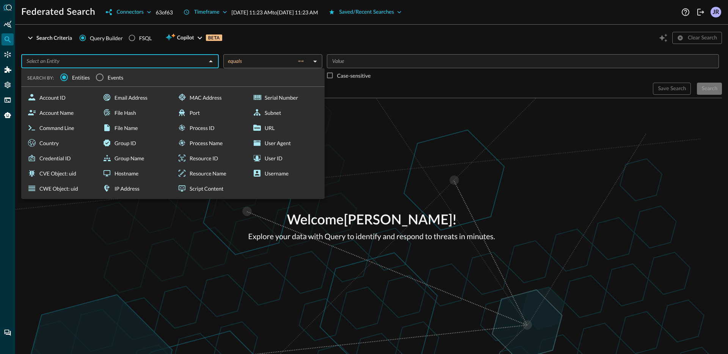 Image resolution: width=728 pixels, height=354 pixels. Describe the element at coordinates (285, 173) in the screenshot. I see `div: Username` at that location.